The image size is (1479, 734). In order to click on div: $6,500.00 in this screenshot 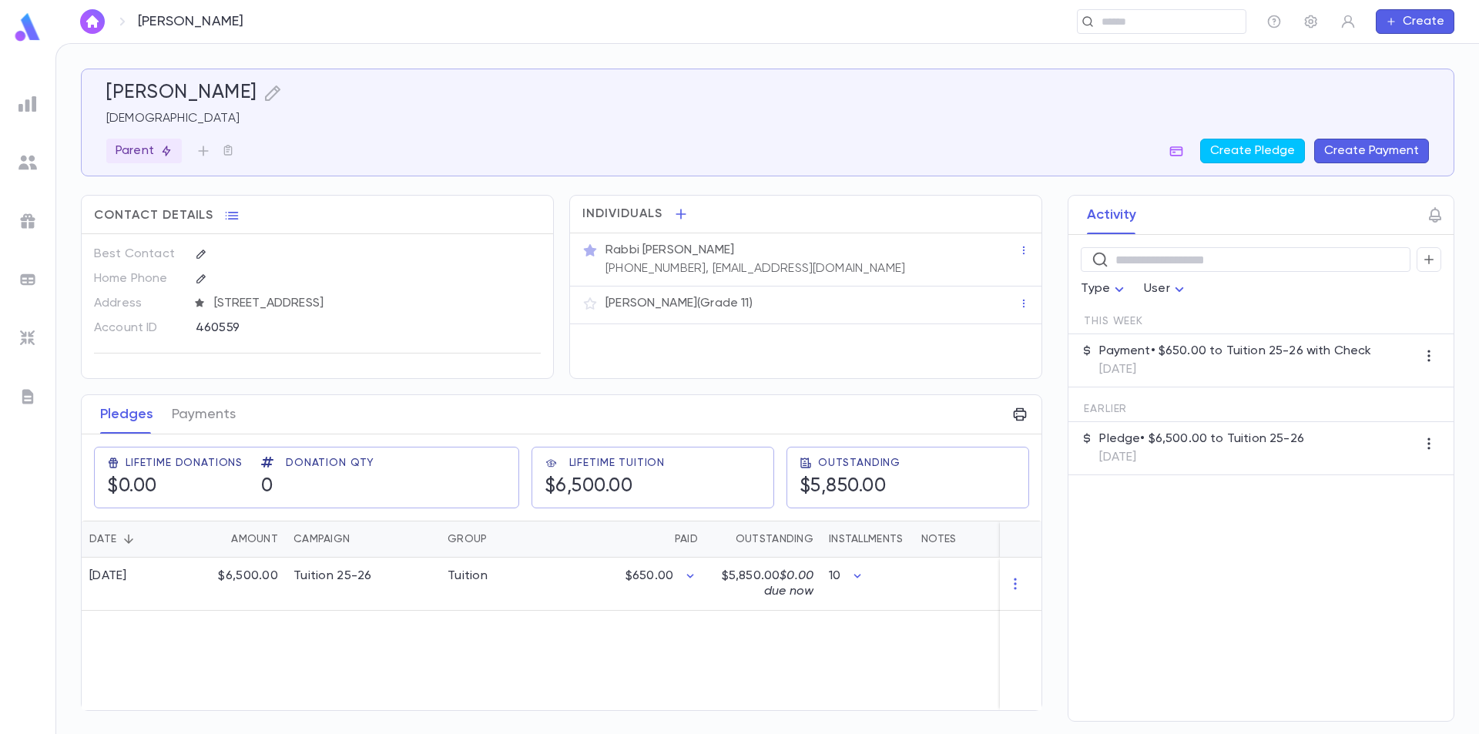, I will do `click(236, 584)`.